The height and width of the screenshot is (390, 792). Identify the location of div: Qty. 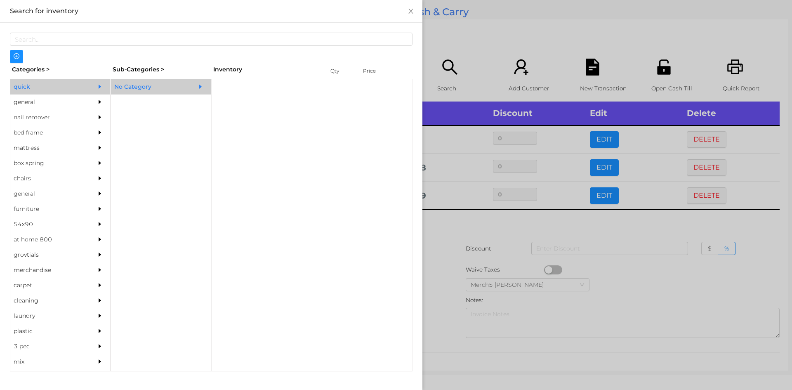
(341, 71).